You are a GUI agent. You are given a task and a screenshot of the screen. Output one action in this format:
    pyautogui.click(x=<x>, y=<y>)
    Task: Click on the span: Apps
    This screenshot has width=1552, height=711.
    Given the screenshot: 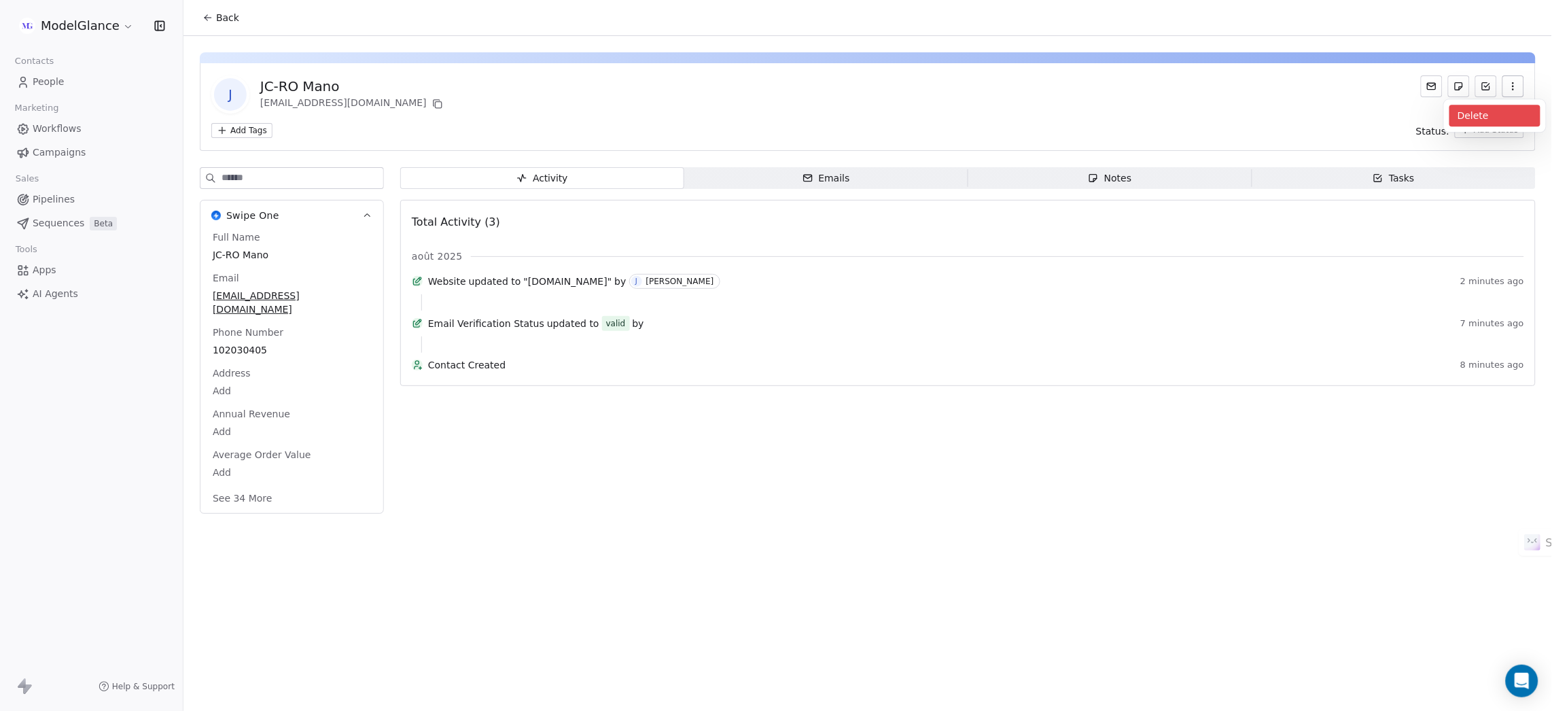 What is the action you would take?
    pyautogui.click(x=44, y=270)
    